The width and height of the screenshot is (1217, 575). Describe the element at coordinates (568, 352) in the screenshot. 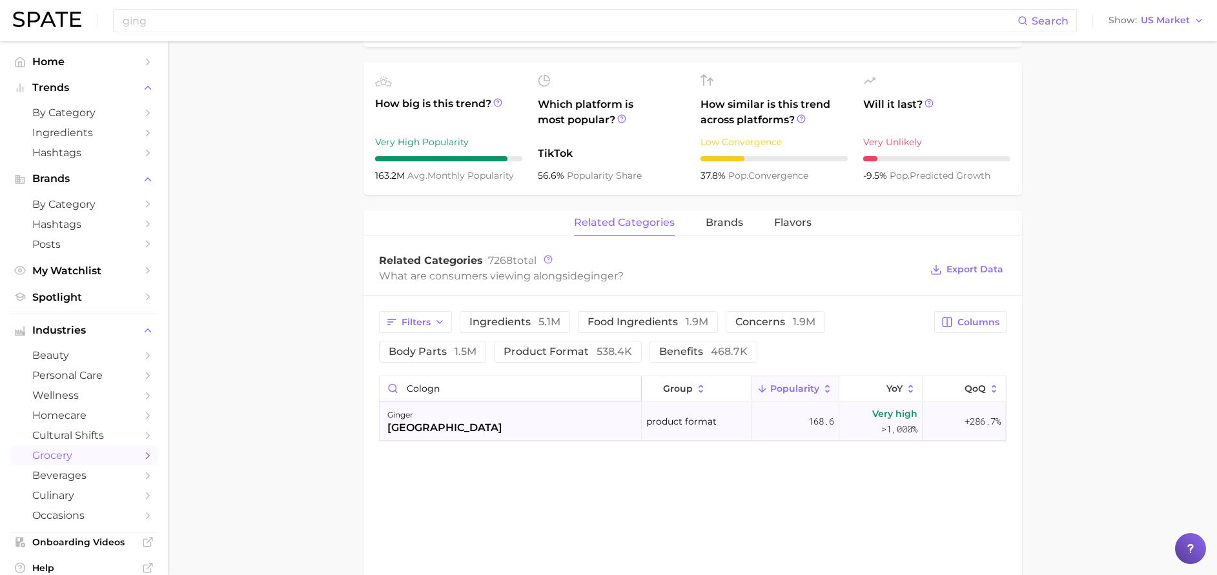

I see `span: product format` at that location.